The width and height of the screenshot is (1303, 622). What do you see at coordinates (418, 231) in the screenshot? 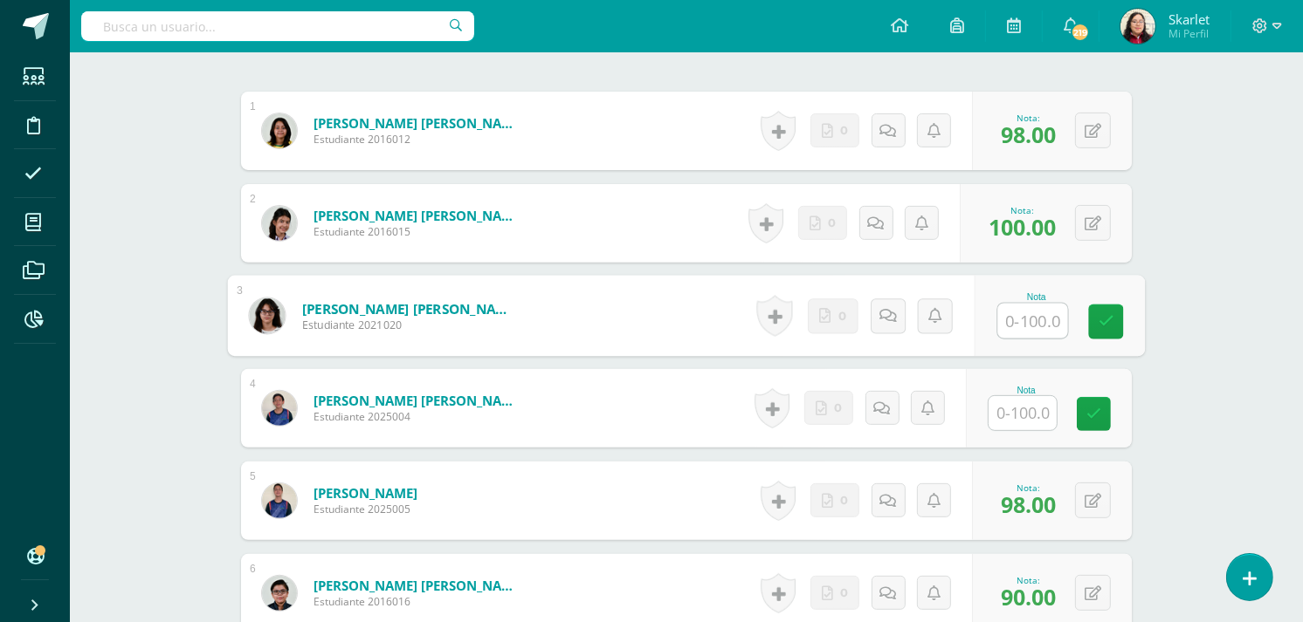
I see `span: Estudiante 2016015` at bounding box center [418, 231].